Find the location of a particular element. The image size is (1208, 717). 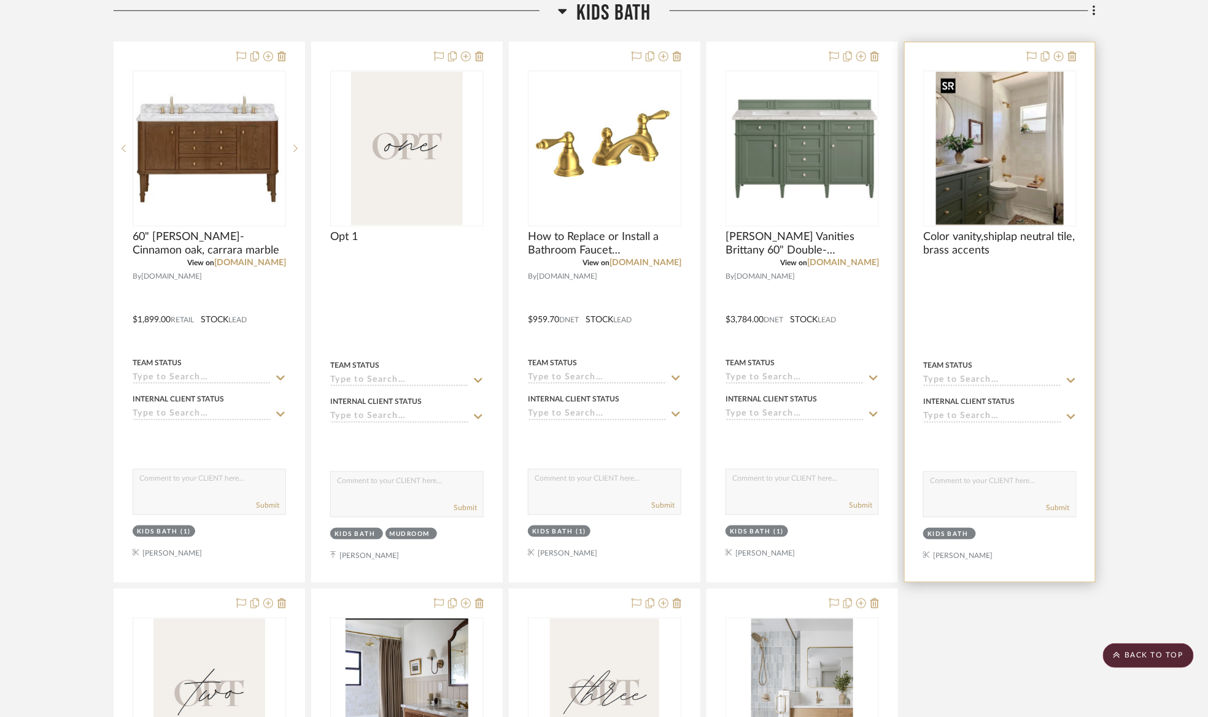

img: James Martin Vanities Brittany 60" Double- Smokey Celadon, Pearl Jasmine Quartz is located at coordinates (802, 148).